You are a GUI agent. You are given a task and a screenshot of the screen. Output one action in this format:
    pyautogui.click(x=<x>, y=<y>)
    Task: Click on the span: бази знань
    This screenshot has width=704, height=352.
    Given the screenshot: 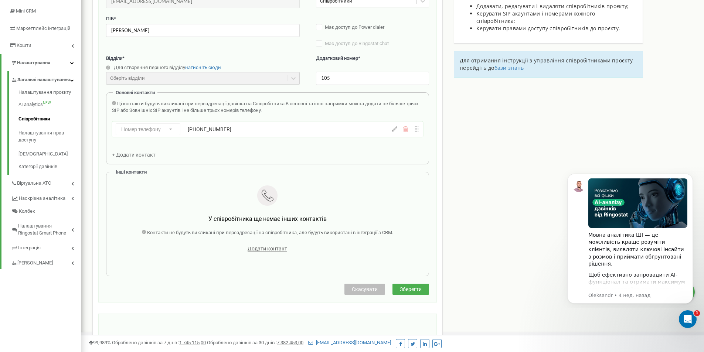 What is the action you would take?
    pyautogui.click(x=509, y=68)
    